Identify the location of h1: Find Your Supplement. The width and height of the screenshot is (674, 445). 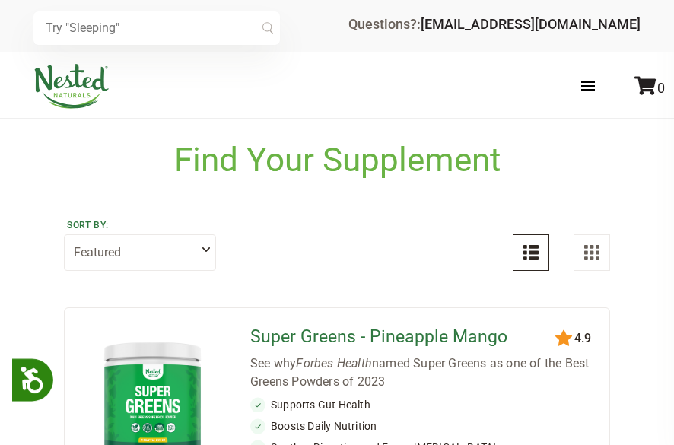
(337, 160).